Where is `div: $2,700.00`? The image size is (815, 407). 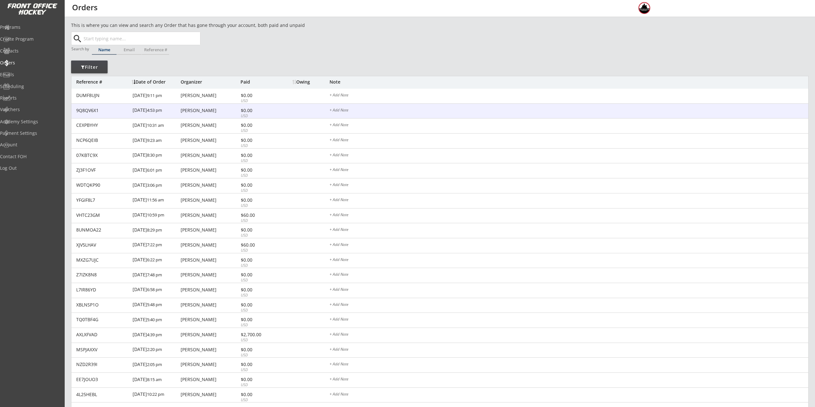
div: $2,700.00 is located at coordinates (258, 334).